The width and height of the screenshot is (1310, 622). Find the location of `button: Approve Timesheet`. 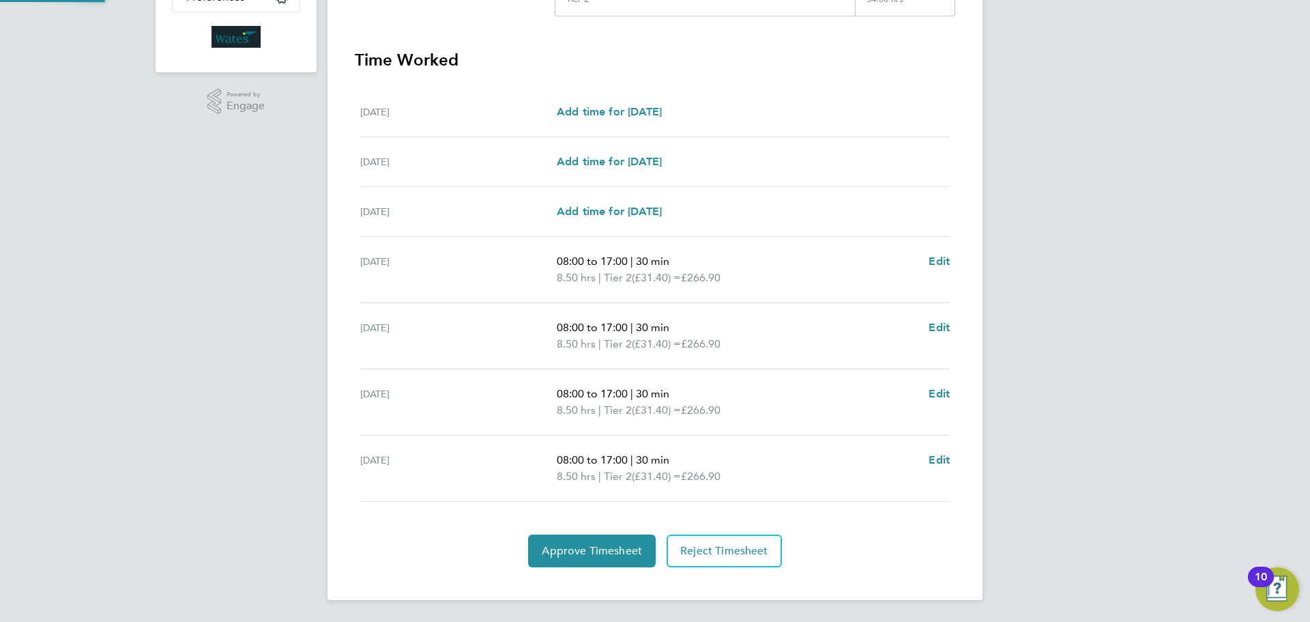

button: Approve Timesheet is located at coordinates (592, 551).